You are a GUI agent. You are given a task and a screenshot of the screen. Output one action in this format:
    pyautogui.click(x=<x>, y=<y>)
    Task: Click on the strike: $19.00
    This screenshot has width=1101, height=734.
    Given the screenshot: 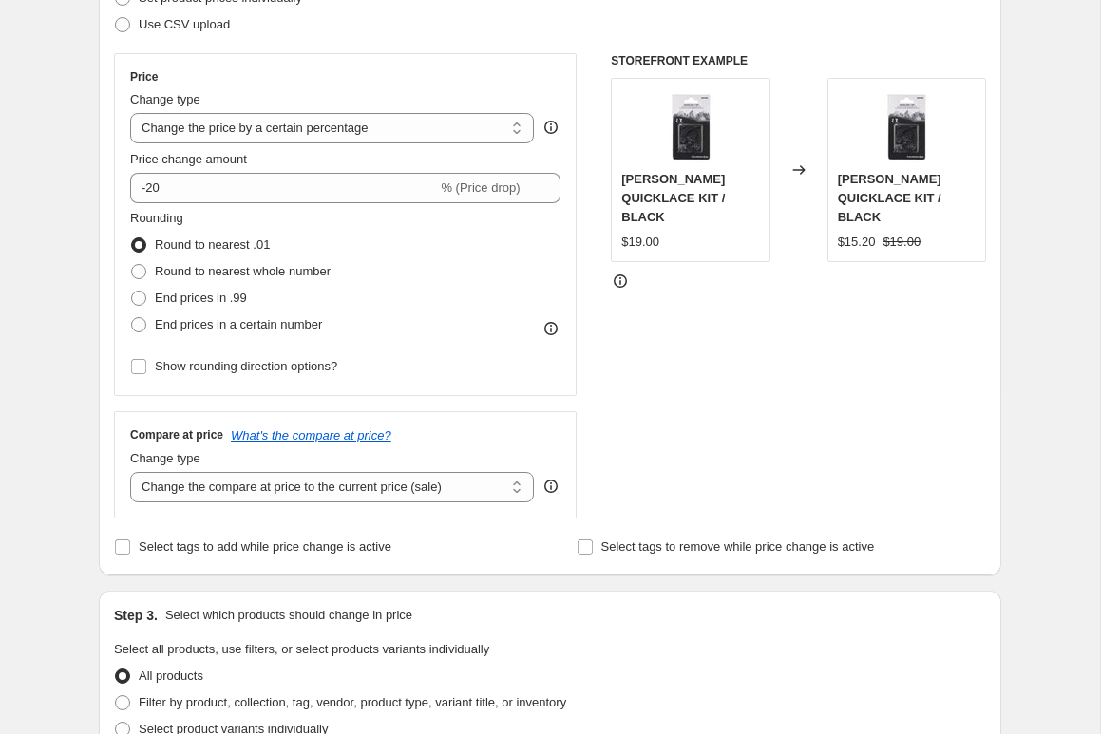 What is the action you would take?
    pyautogui.click(x=902, y=242)
    